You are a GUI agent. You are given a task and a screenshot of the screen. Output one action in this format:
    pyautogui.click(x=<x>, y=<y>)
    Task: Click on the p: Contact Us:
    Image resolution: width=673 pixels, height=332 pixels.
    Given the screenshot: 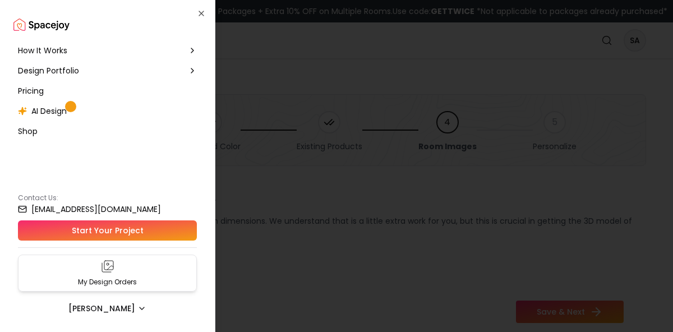 What is the action you would take?
    pyautogui.click(x=107, y=198)
    